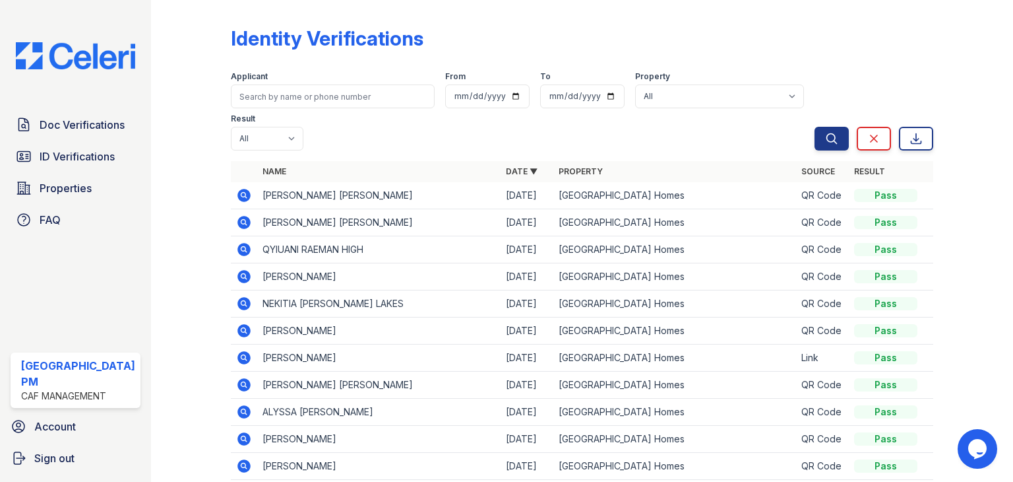  Describe the element at coordinates (327, 38) in the screenshot. I see `div: Identity Verifications` at that location.